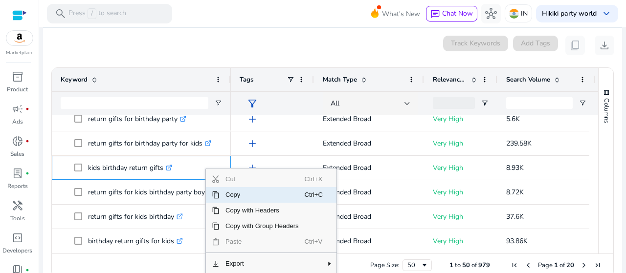 This screenshot has height=273, width=626. What do you see at coordinates (539, 103) in the screenshot?
I see `input: Search Volume Filter Input` at bounding box center [539, 103].